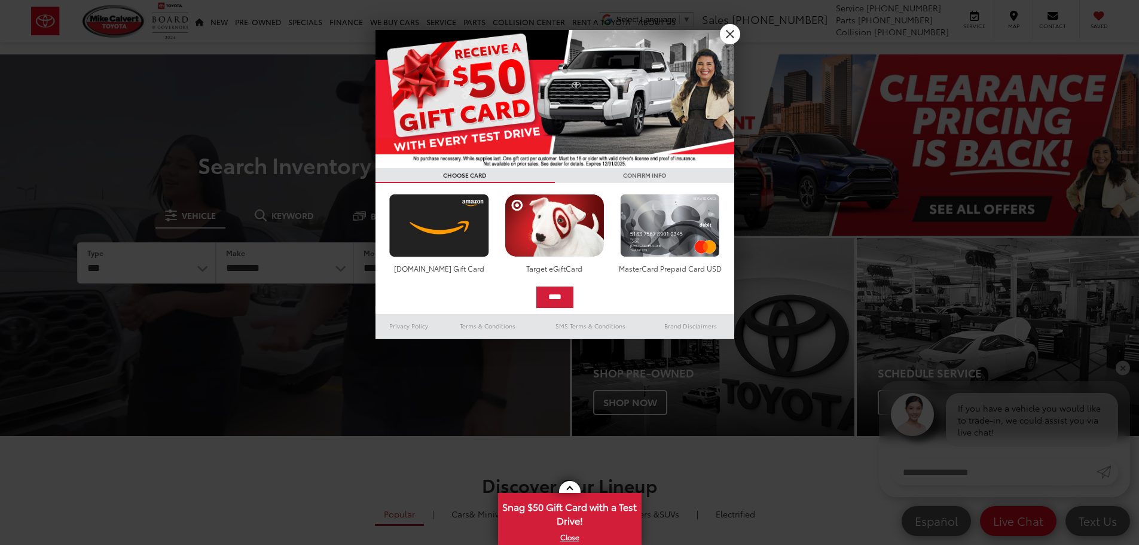 This screenshot has width=1139, height=545. What do you see at coordinates (409, 326) in the screenshot?
I see `a: Privacy Policy` at bounding box center [409, 326].